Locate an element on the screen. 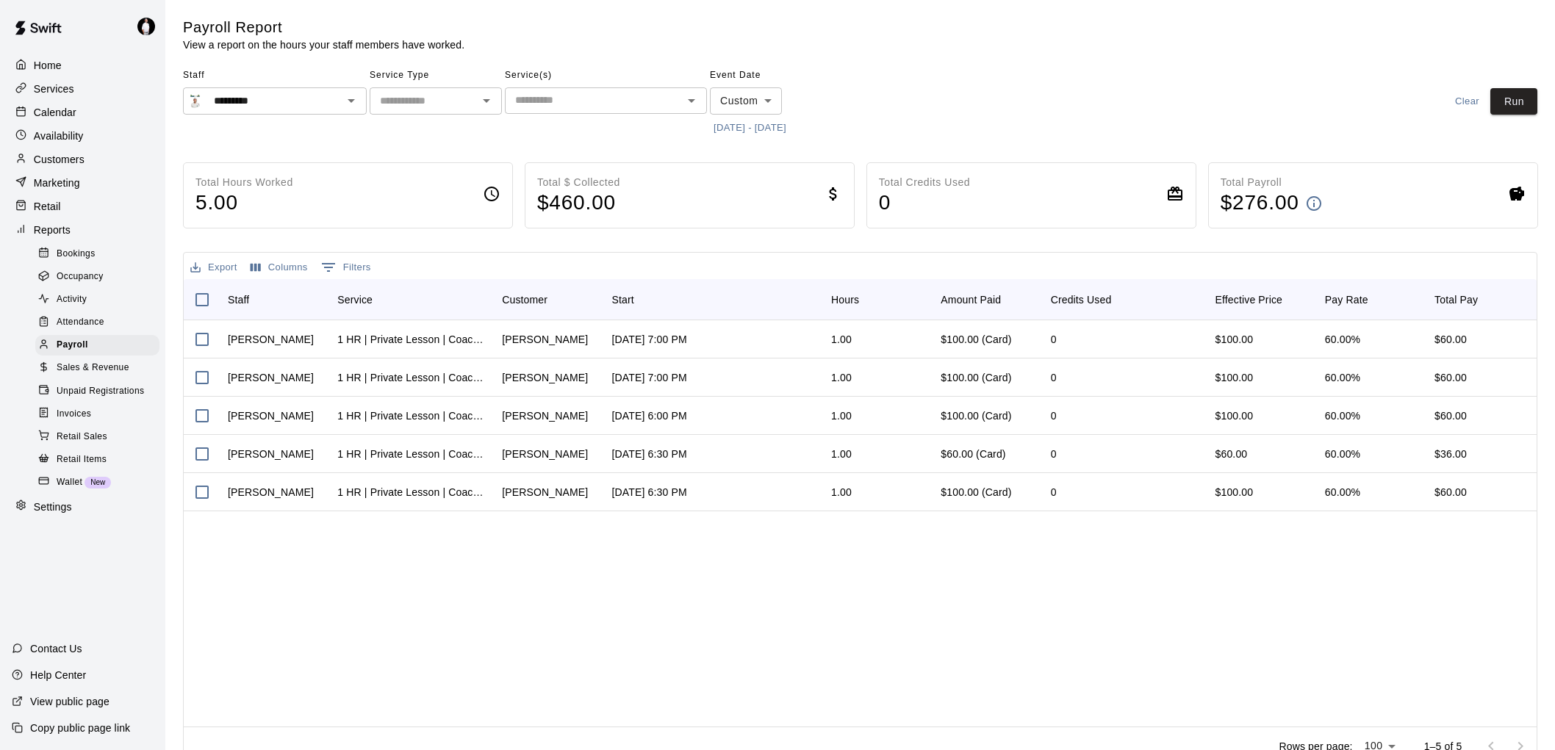  span: Attendance is located at coordinates (80, 323).